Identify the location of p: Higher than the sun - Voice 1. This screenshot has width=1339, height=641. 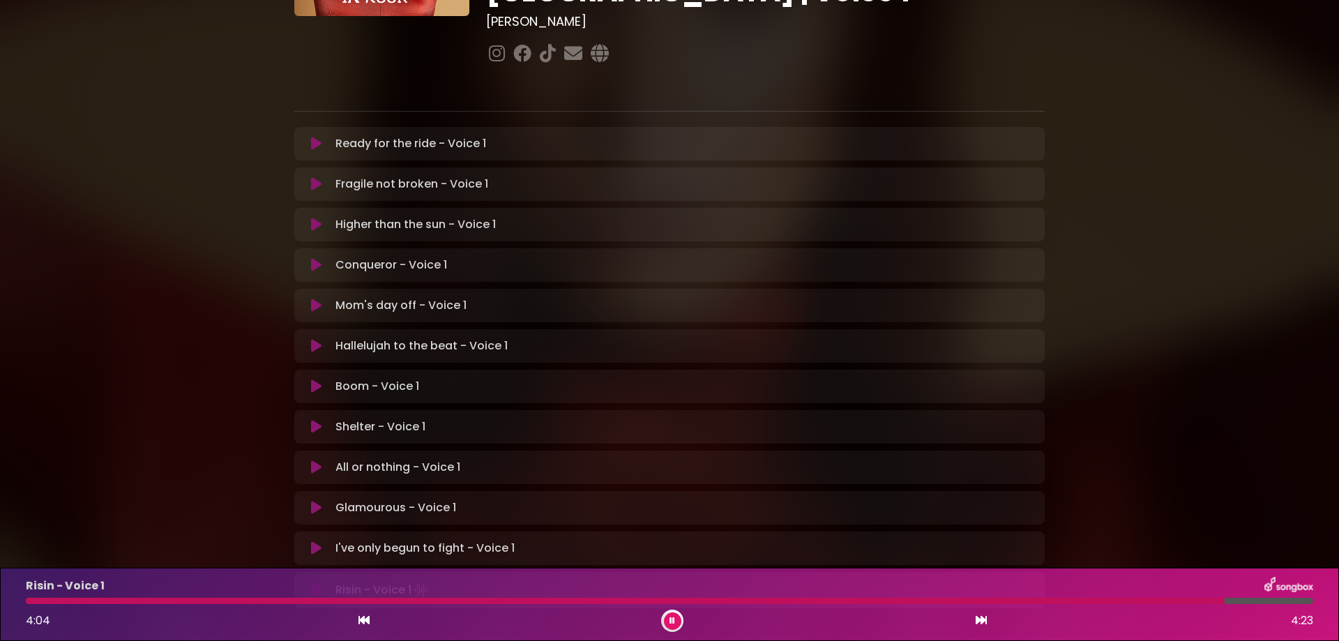
(416, 225).